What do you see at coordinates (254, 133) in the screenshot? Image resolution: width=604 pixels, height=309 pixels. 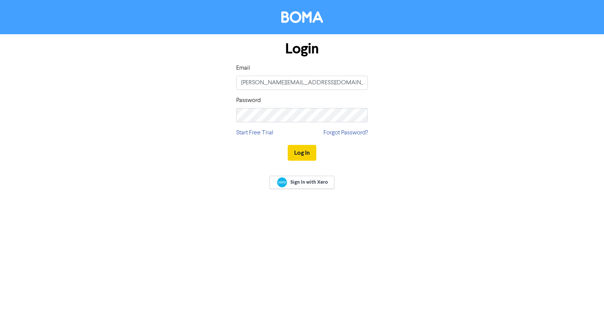 I see `a: Start Free Trial` at bounding box center [254, 133].